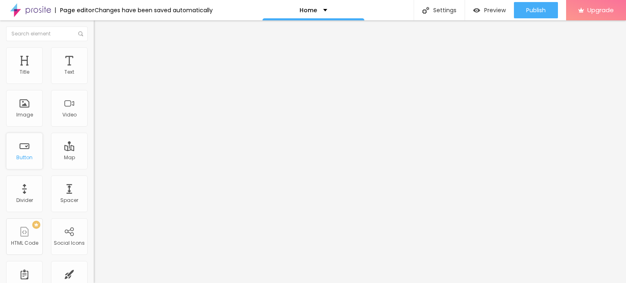 Image resolution: width=626 pixels, height=283 pixels. What do you see at coordinates (69, 72) in the screenshot?
I see `div: Text` at bounding box center [69, 72].